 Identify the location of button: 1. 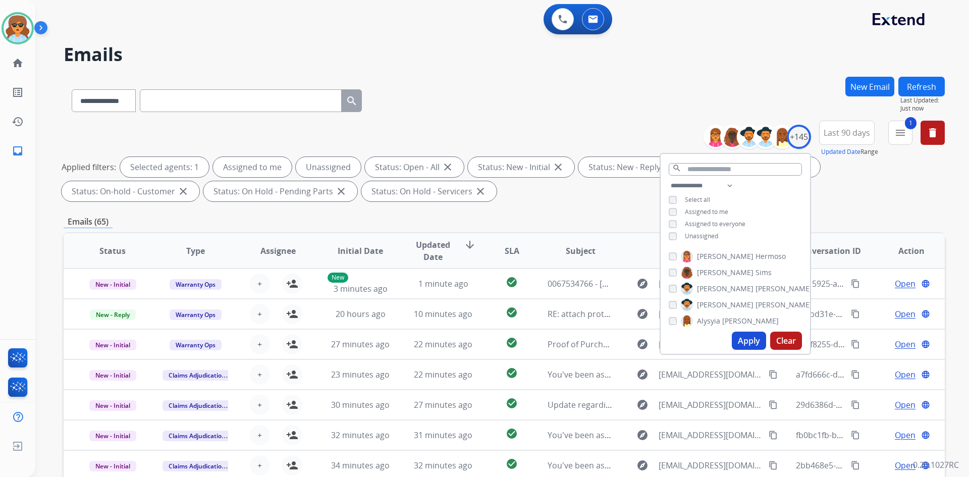
(900, 133).